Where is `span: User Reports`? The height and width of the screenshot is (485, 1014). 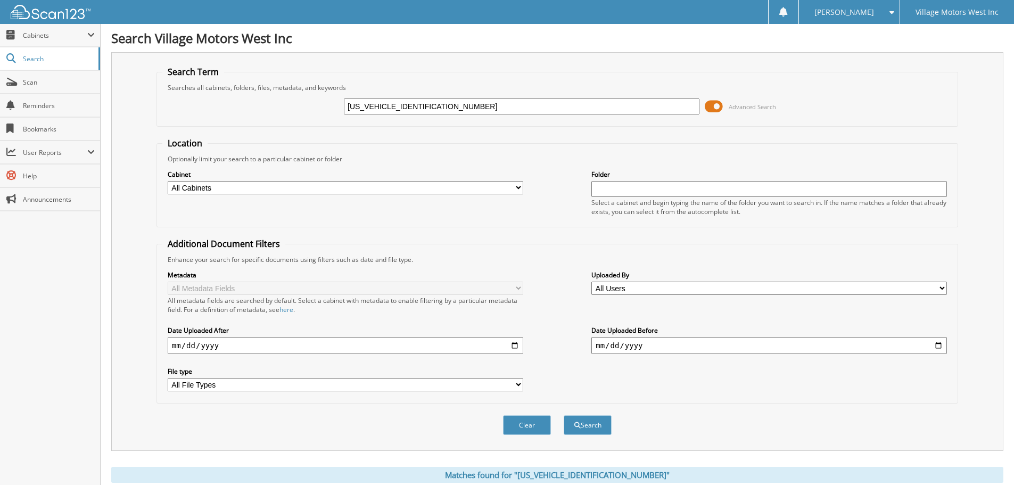 span: User Reports is located at coordinates (55, 152).